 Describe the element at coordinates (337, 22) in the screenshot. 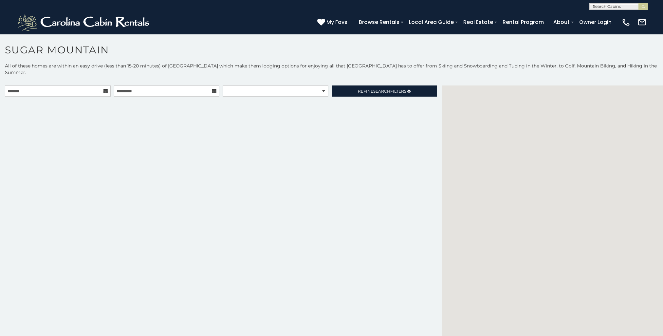

I see `span: My Favs` at that location.